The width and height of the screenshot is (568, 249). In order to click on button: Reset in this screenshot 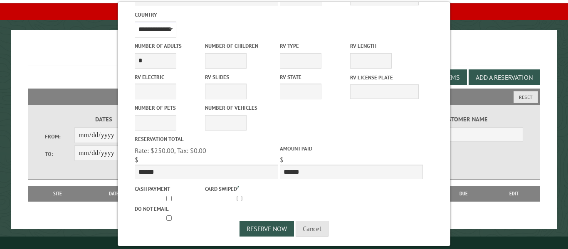, I will do `click(526, 97)`.